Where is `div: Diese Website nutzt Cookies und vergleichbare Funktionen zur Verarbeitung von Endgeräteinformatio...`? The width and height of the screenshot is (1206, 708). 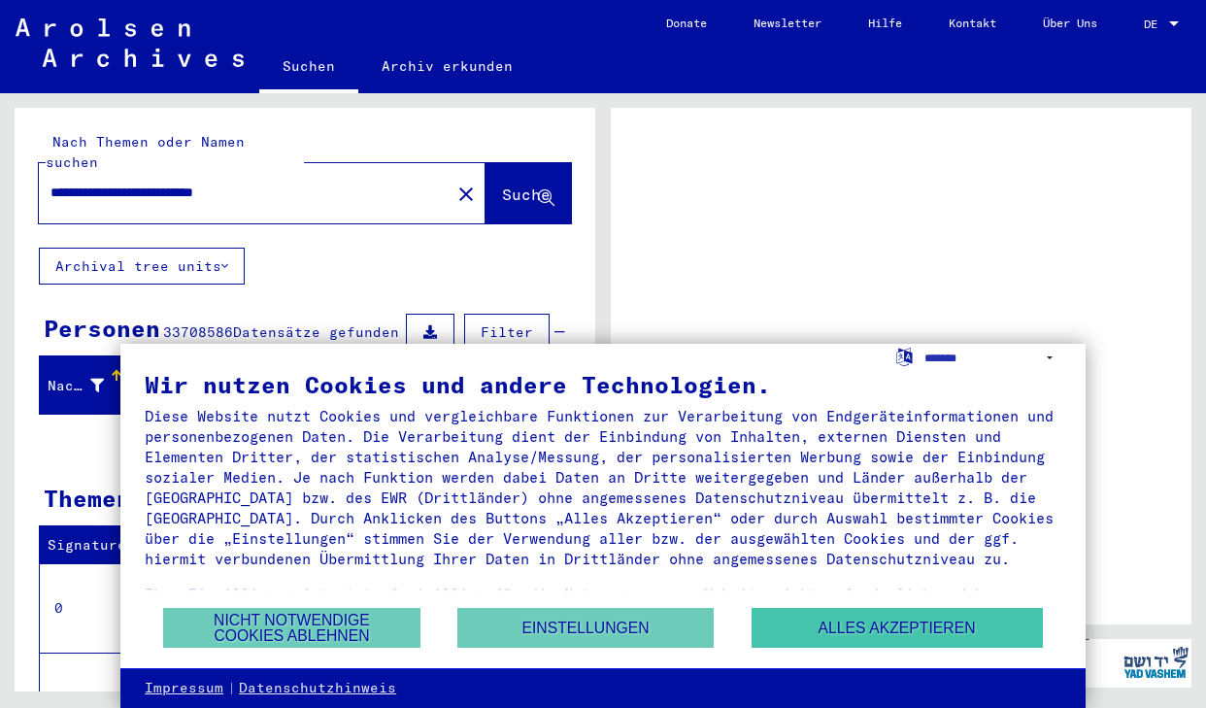
div: Diese Website nutzt Cookies und vergleichbare Funktionen zur Verarbeitung von Endgeräteinformatio... is located at coordinates (603, 488).